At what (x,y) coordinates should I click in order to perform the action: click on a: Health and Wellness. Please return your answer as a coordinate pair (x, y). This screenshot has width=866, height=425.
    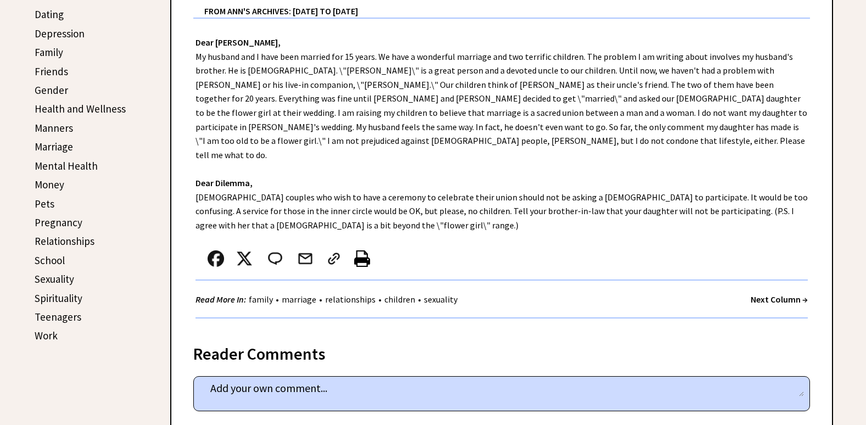
    Looking at the image, I should click on (80, 109).